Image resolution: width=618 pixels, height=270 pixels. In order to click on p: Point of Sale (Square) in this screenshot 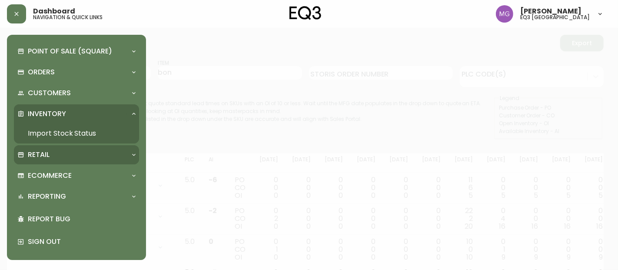, I will do `click(70, 51)`.